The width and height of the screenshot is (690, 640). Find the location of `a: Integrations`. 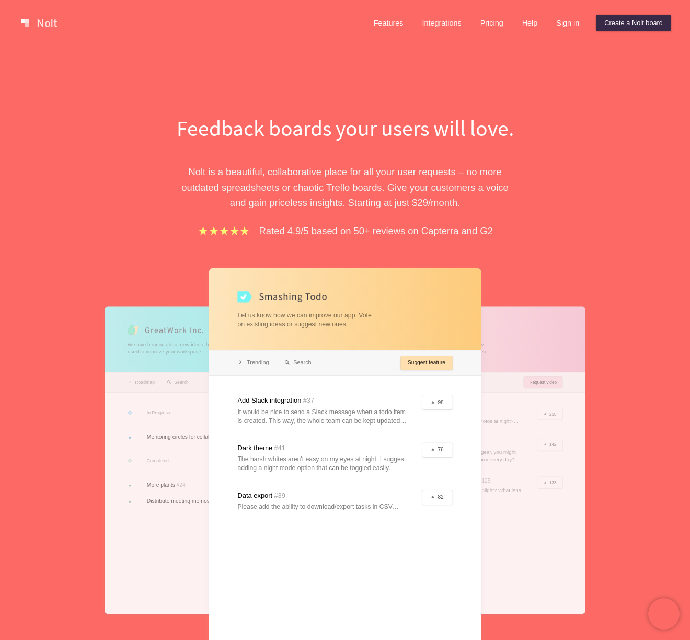

a: Integrations is located at coordinates (441, 23).